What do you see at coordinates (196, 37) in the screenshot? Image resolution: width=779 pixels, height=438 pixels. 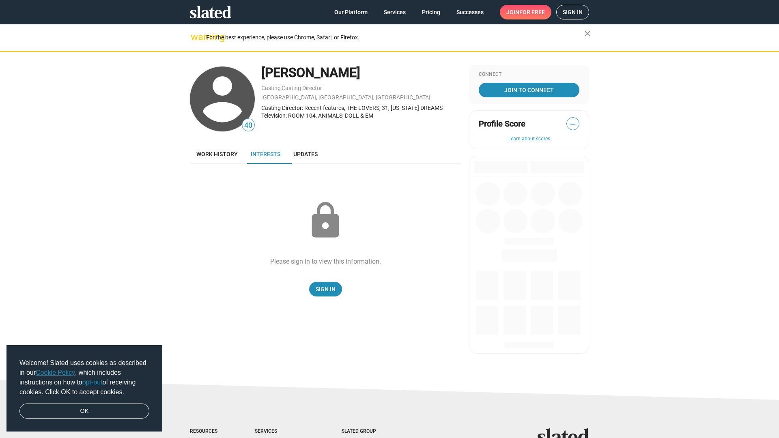 I see `mat-icon: warning` at bounding box center [196, 37].